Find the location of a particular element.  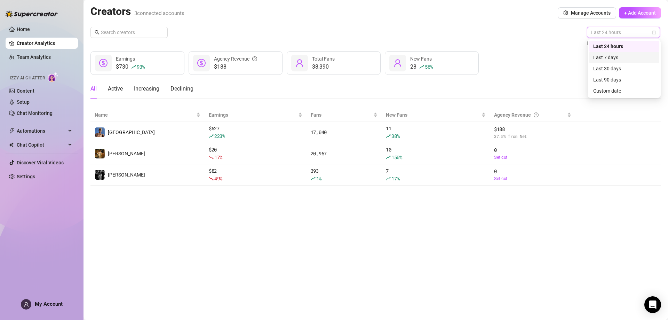

a: Creator Analytics is located at coordinates (45, 43).